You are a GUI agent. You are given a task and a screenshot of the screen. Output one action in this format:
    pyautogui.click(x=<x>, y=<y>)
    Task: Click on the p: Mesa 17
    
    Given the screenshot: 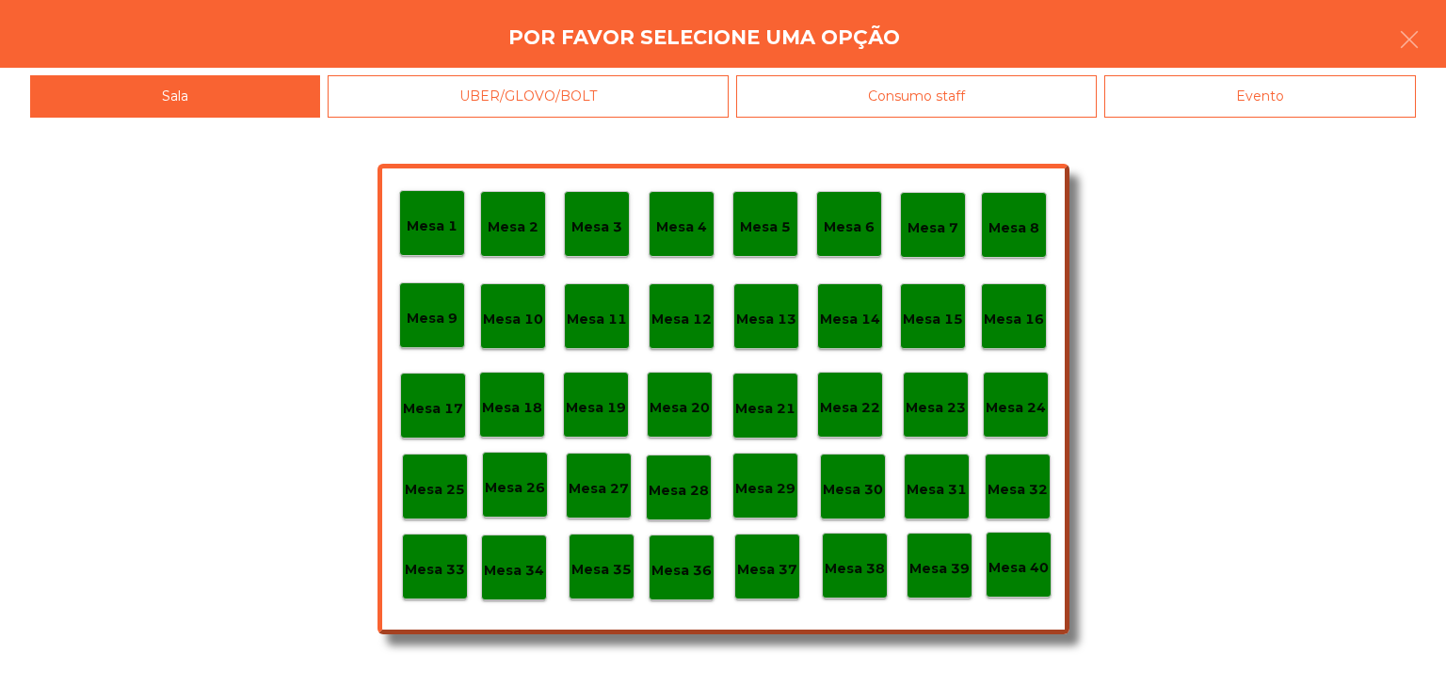 What is the action you would take?
    pyautogui.click(x=433, y=409)
    